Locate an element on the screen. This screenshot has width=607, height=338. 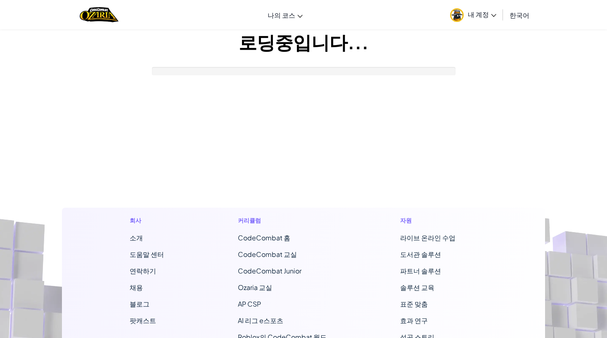
h1: 커리큘럼 is located at coordinates (282, 220).